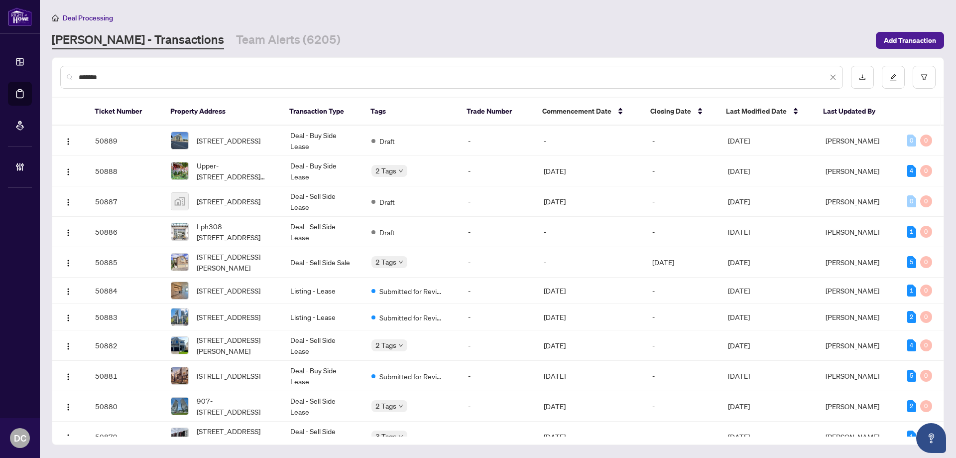  I want to click on button: Open asap, so click(931, 438).